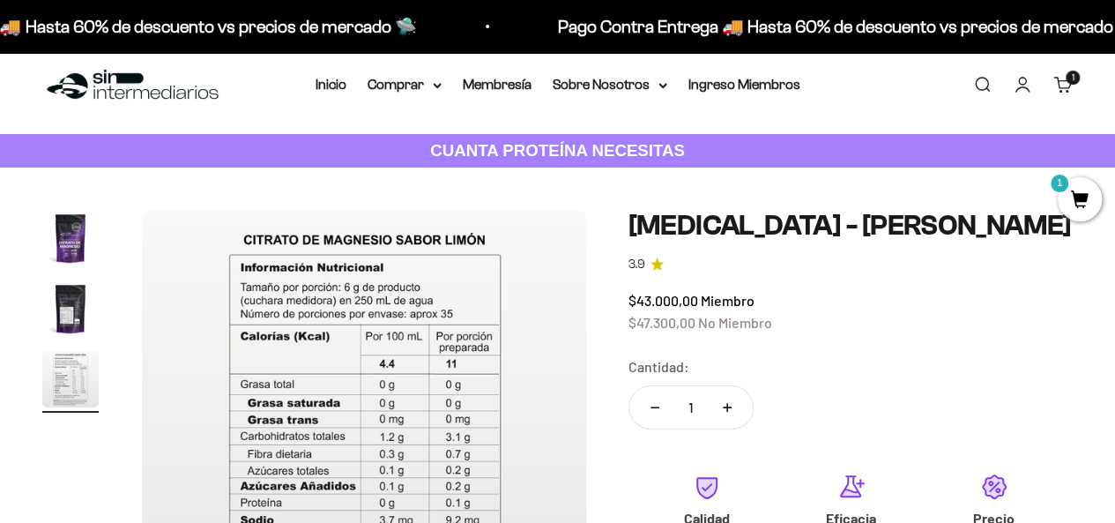  I want to click on summary: Sobre Nosotros, so click(610, 85).